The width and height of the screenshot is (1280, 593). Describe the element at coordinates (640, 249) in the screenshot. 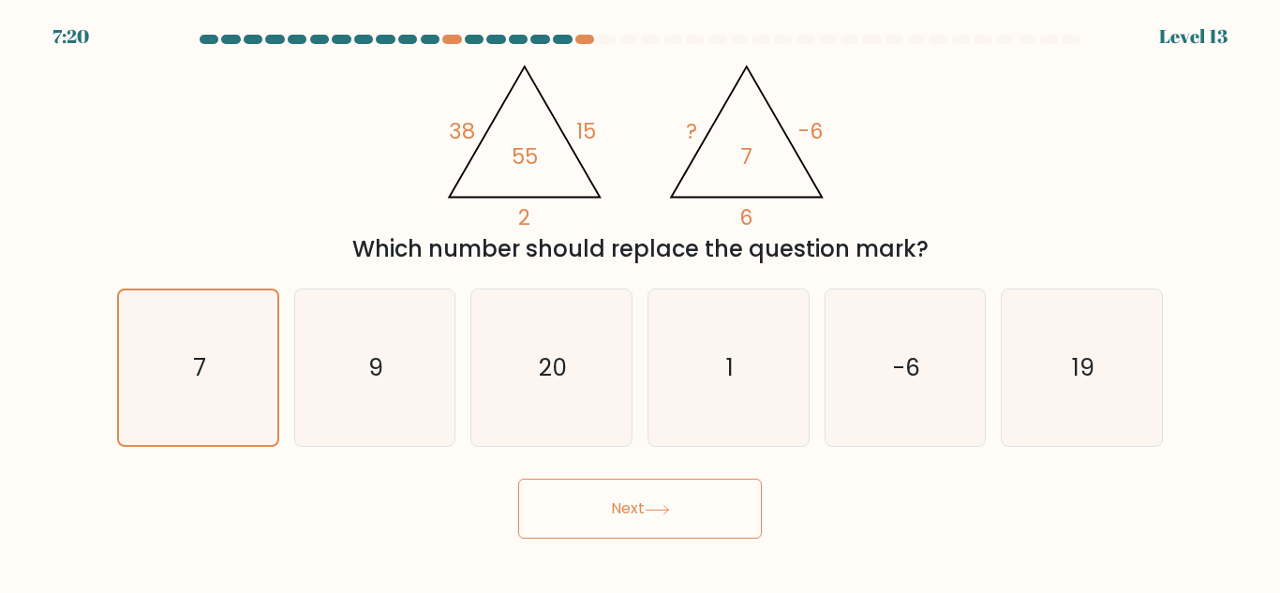

I see `div: Which number should replace the question mark?` at that location.